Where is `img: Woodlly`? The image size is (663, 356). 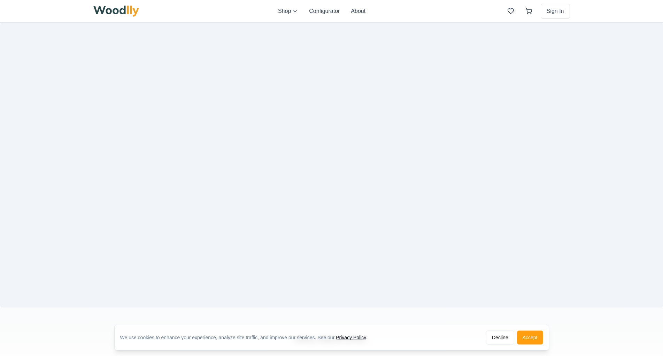 img: Woodlly is located at coordinates (116, 11).